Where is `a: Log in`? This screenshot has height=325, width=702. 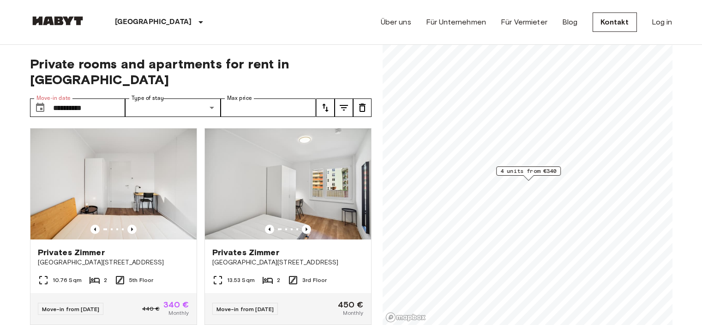 a: Log in is located at coordinates (662, 22).